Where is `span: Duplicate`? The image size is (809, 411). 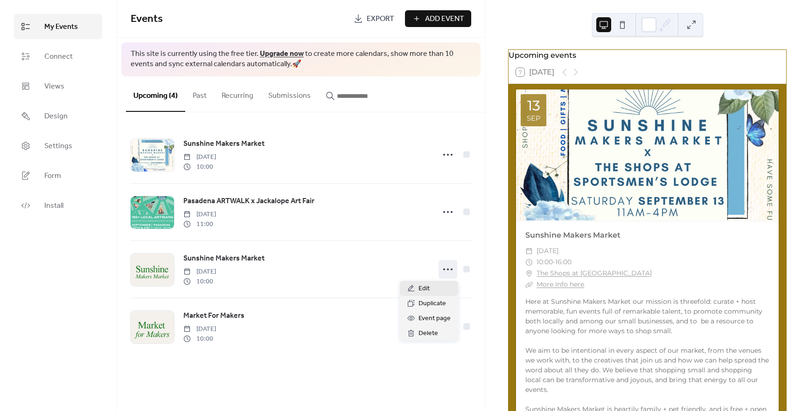
span: Duplicate is located at coordinates (432, 304).